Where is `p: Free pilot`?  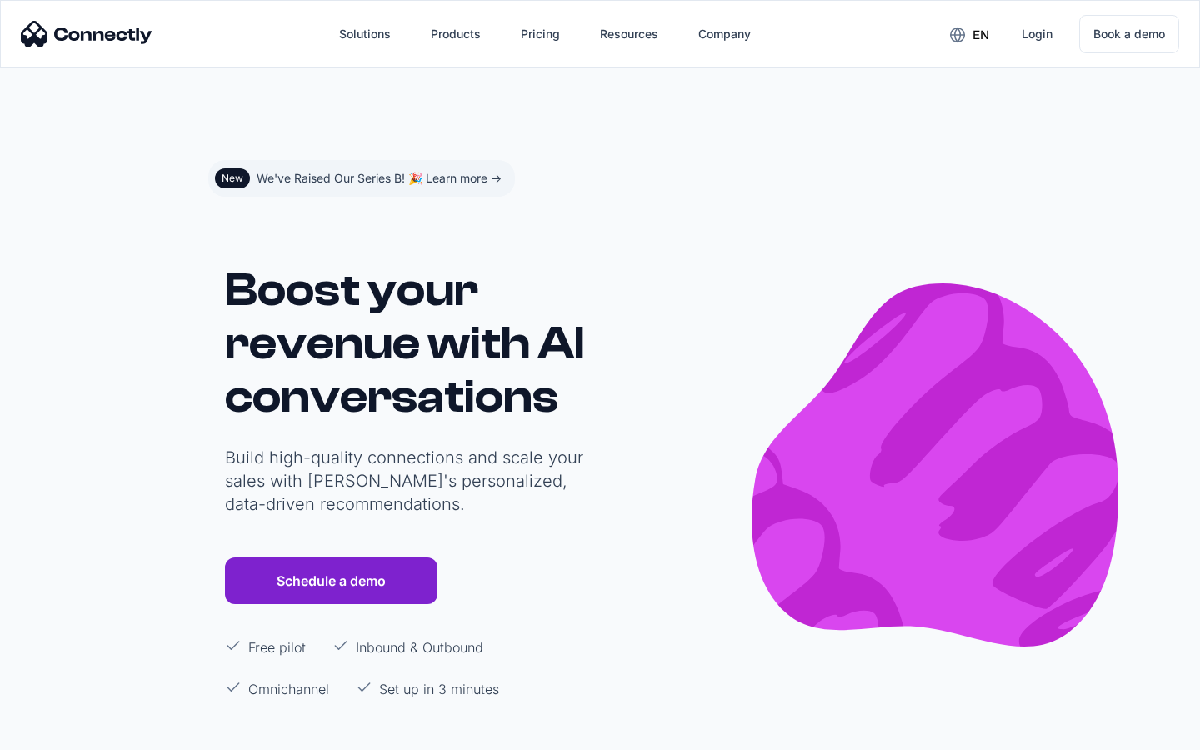 p: Free pilot is located at coordinates (277, 648).